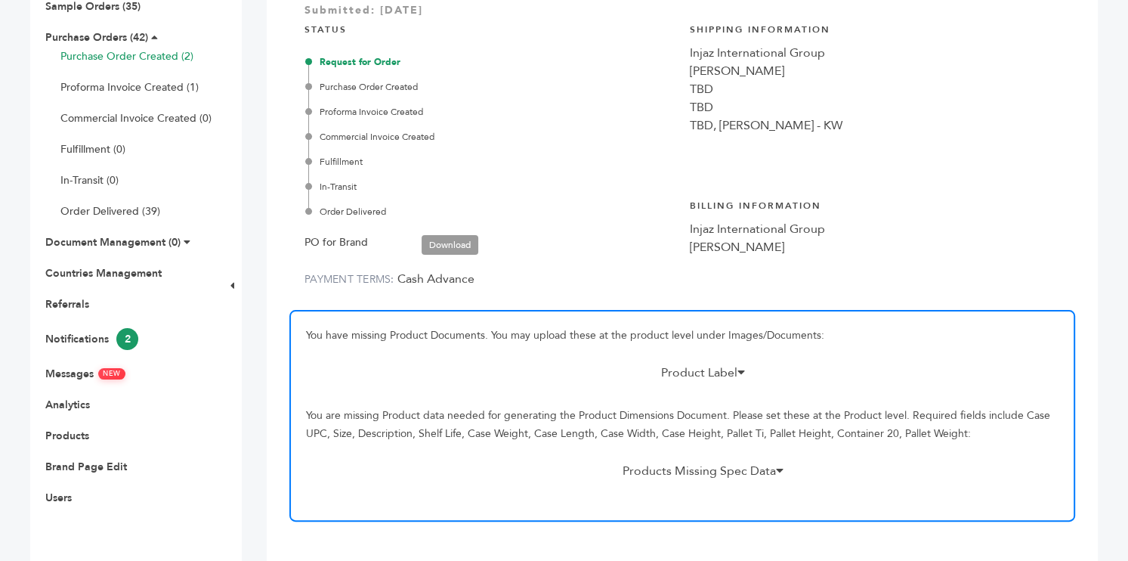 The width and height of the screenshot is (1128, 561). I want to click on a: Fulfillment (0), so click(93, 149).